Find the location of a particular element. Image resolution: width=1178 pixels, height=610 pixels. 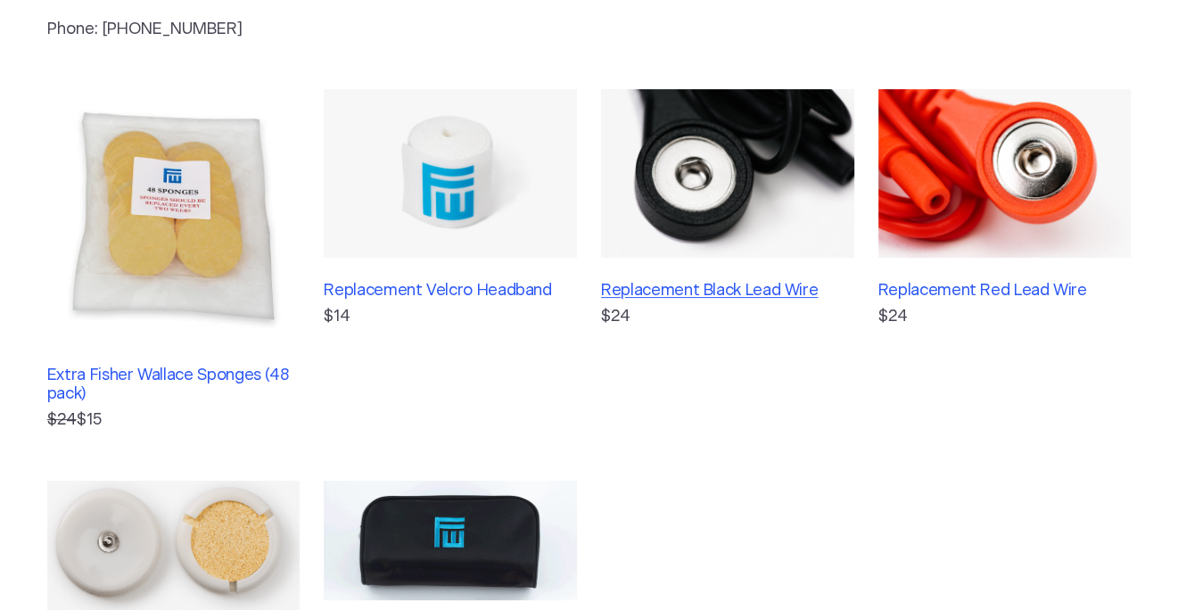

img: Extra Fisher Wallace Sponges (48 pack) is located at coordinates (174, 216).